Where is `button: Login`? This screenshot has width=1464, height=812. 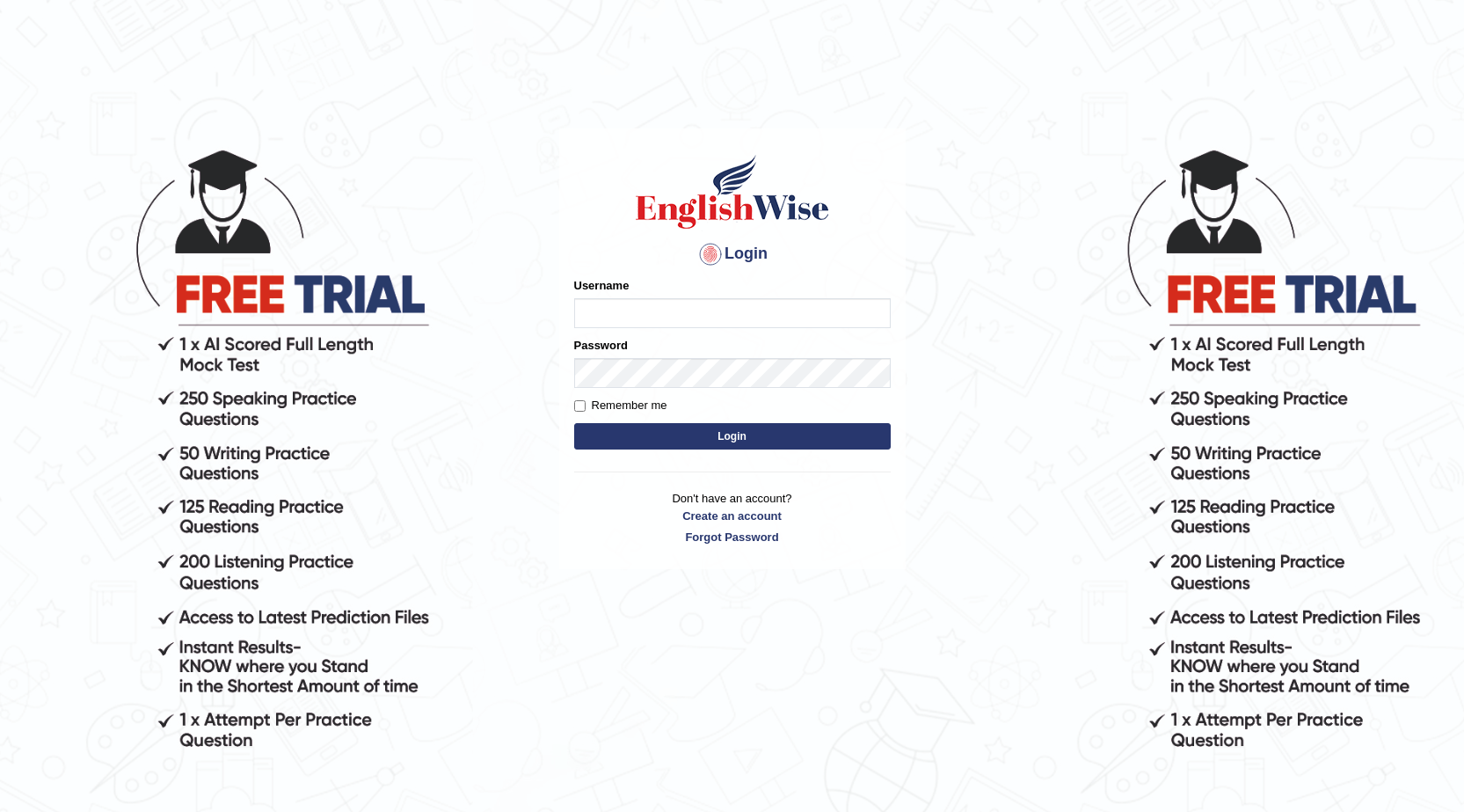
button: Login is located at coordinates (733, 436).